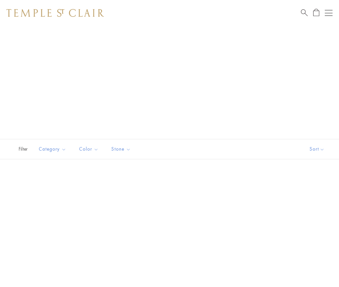  Describe the element at coordinates (55, 13) in the screenshot. I see `img: Temple St. Clair` at that location.